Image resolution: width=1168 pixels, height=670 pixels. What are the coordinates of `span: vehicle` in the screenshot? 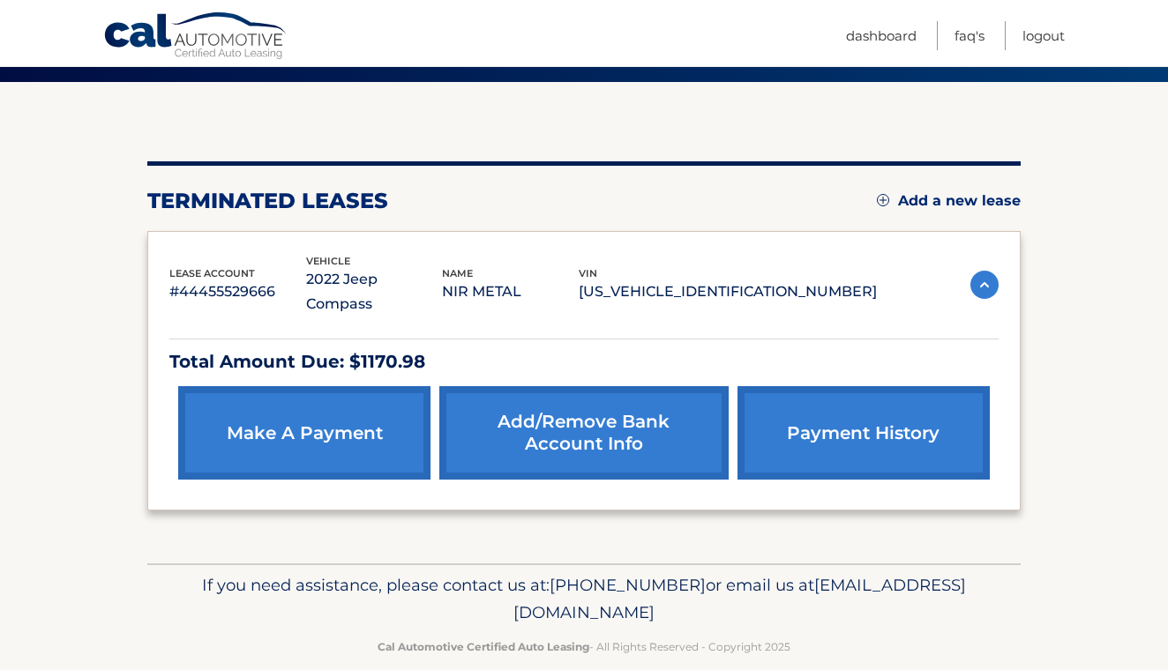 It's located at (328, 261).